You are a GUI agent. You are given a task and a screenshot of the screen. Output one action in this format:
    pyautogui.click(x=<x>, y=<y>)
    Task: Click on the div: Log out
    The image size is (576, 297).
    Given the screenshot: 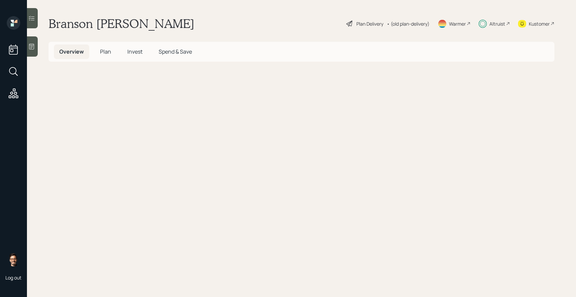 What is the action you would take?
    pyautogui.click(x=13, y=277)
    